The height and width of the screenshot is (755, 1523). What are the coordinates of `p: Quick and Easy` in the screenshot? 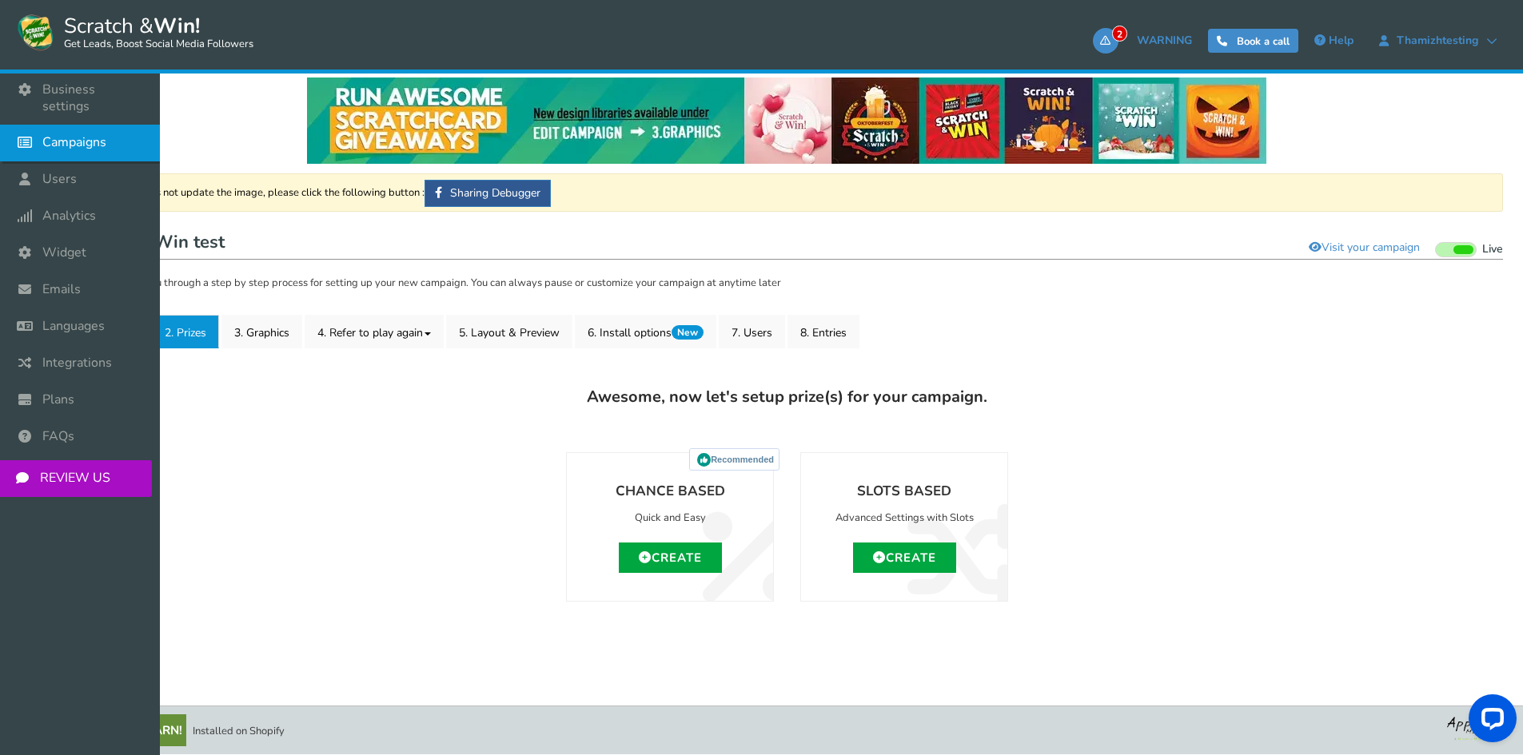 It's located at (670, 519).